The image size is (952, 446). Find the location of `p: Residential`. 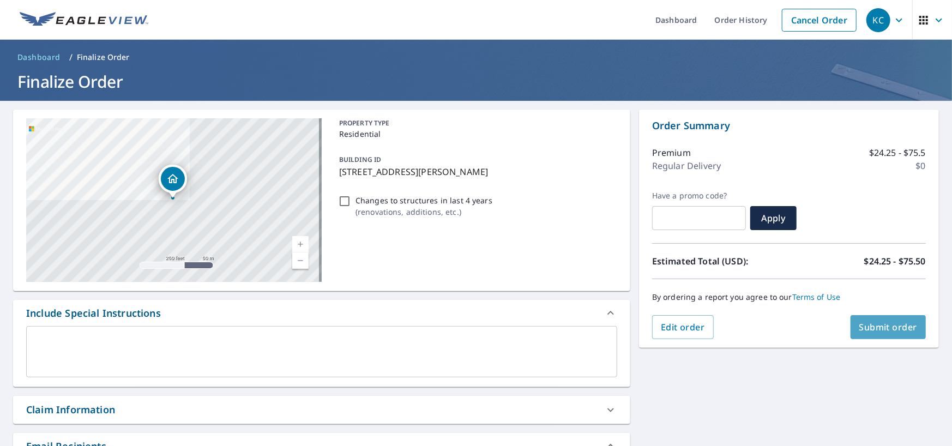

p: Residential is located at coordinates (476, 134).